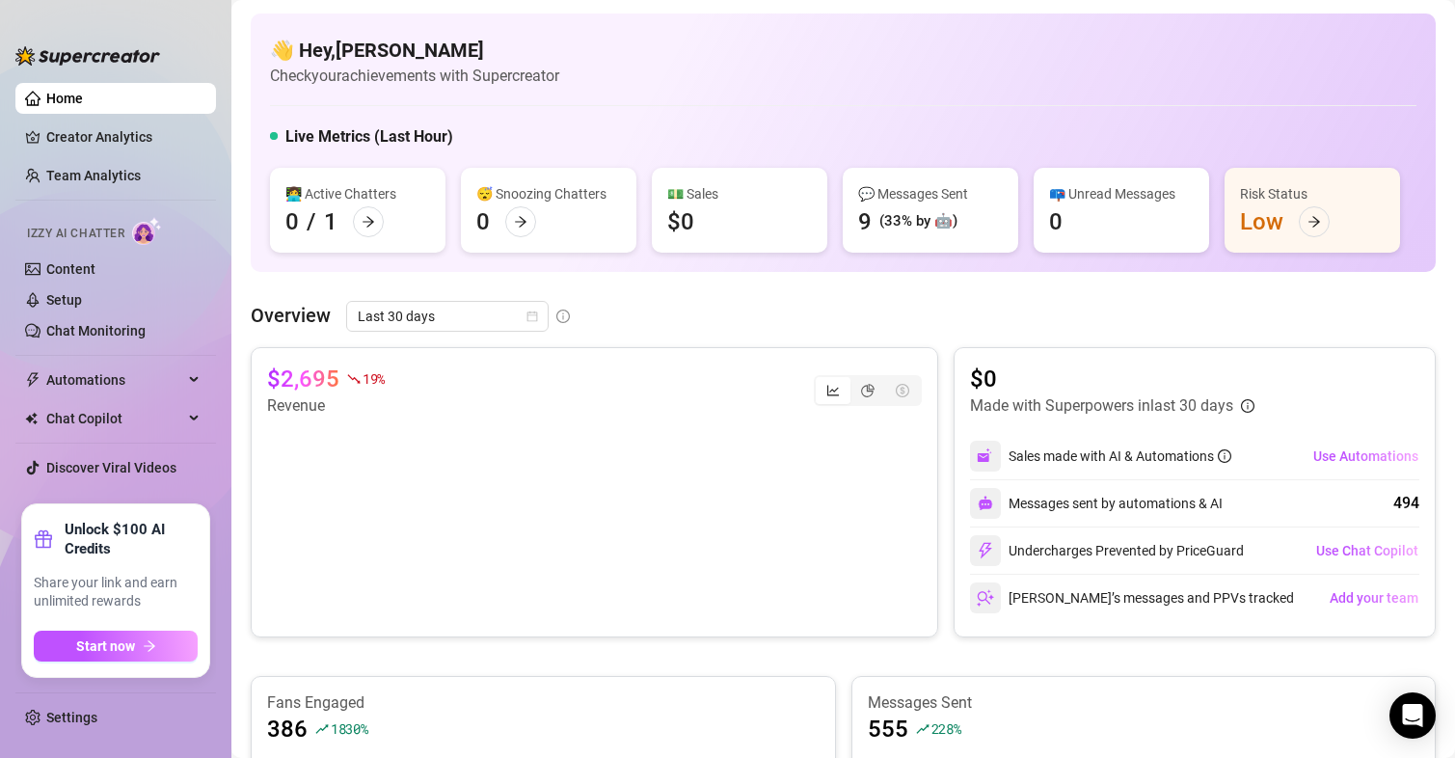 The width and height of the screenshot is (1455, 758). What do you see at coordinates (369, 137) in the screenshot?
I see `h5: Live Metrics (Last Hour)` at bounding box center [369, 137].